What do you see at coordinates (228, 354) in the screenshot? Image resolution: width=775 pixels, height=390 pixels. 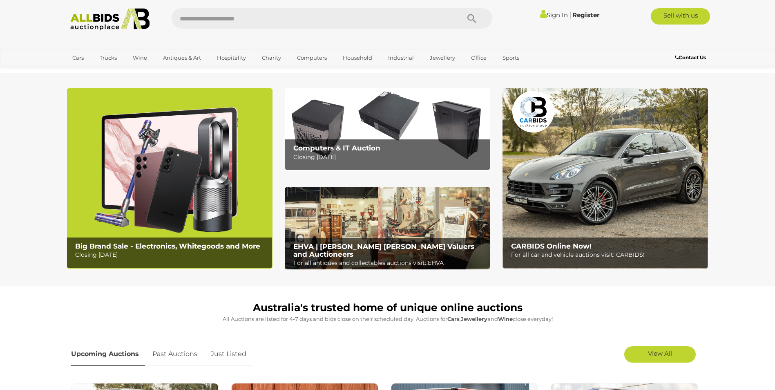 I see `a: Just Listed` at bounding box center [228, 354].